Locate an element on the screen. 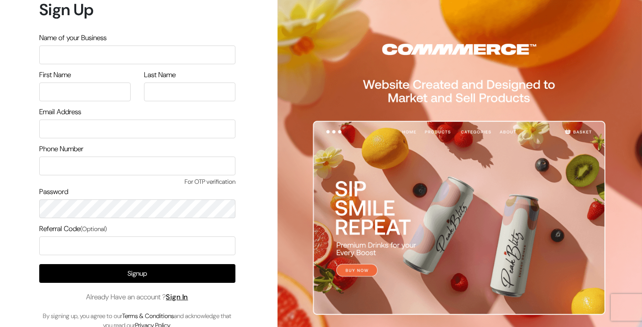 The image size is (642, 327). span: (Optional) is located at coordinates (94, 229).